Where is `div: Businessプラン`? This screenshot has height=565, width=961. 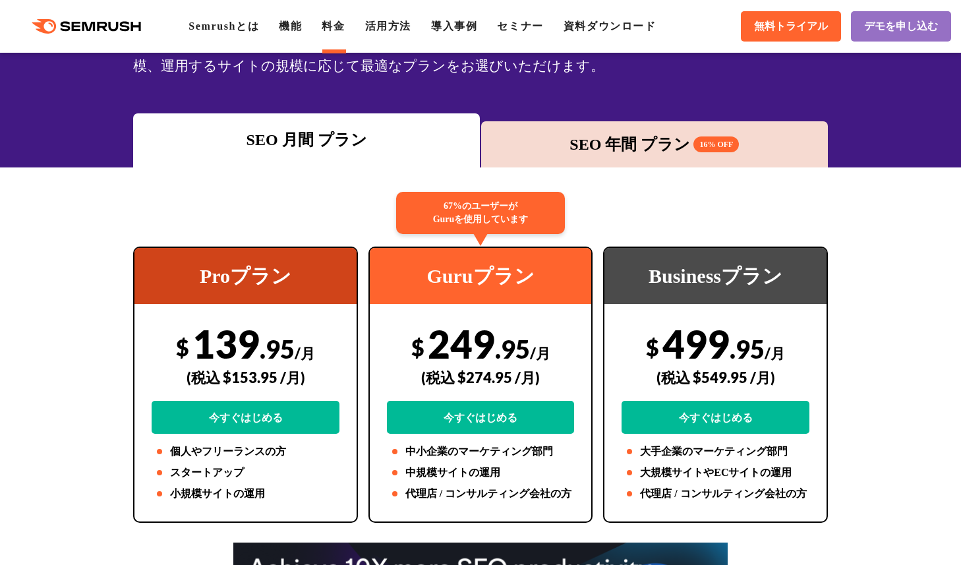 div: Businessプラン is located at coordinates (715, 275).